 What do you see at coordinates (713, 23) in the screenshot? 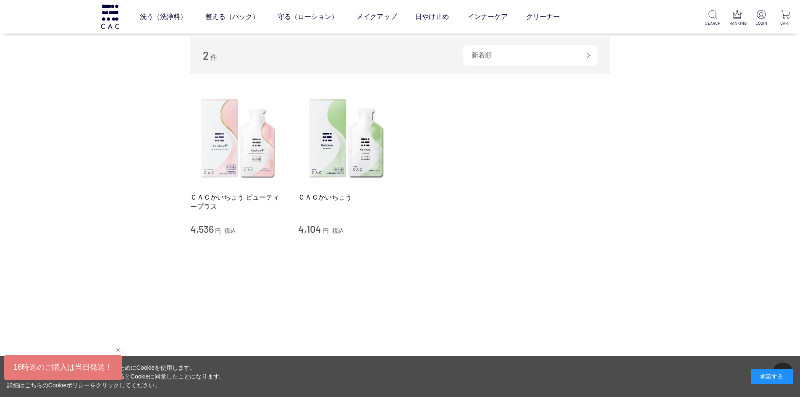
I see `p: SEARCH` at bounding box center [713, 23].